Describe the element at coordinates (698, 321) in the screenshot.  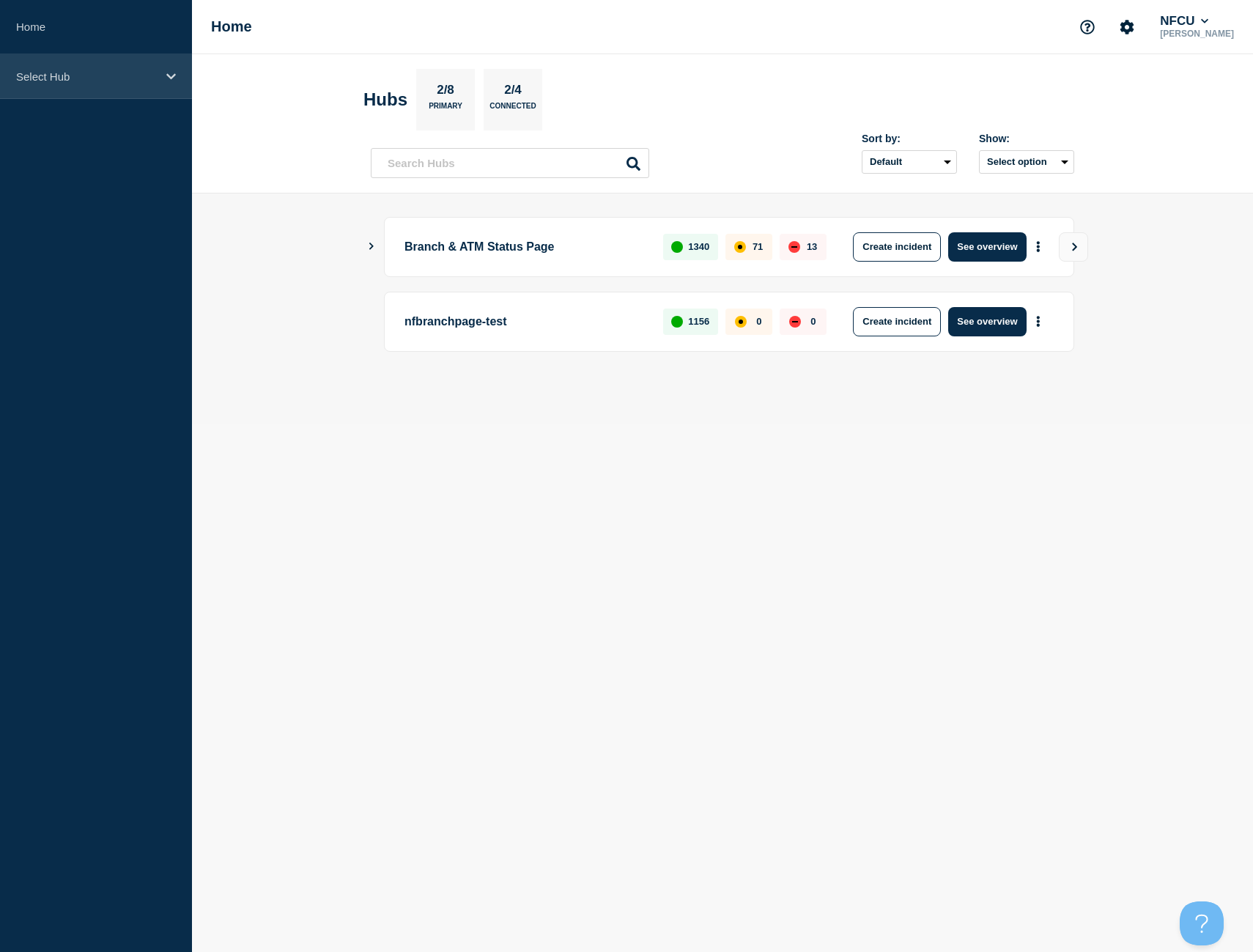
I see `p: 1156` at that location.